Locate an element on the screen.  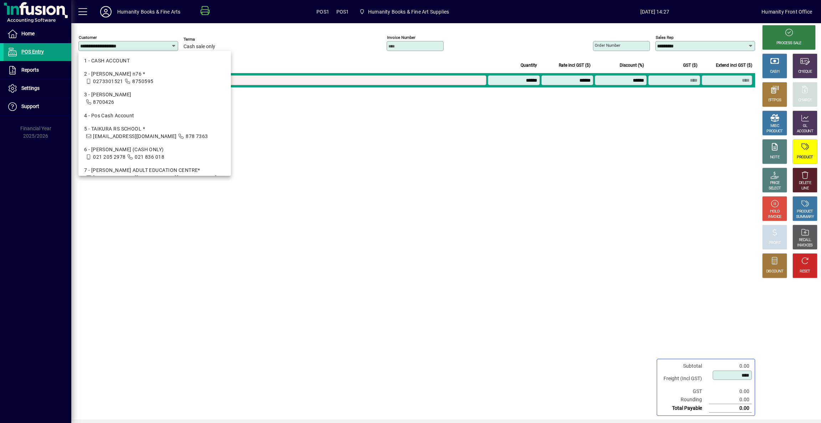
div: Humanity Books & Fine Arts is located at coordinates (149, 12).